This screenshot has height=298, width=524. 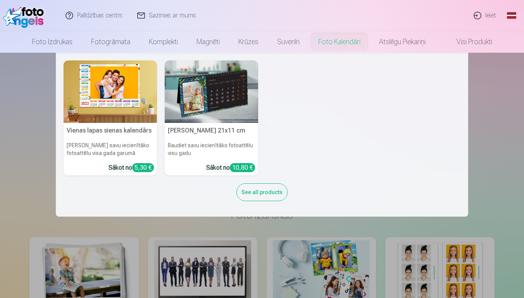 What do you see at coordinates (339, 42) in the screenshot?
I see `a: Foto kalendāri` at bounding box center [339, 42].